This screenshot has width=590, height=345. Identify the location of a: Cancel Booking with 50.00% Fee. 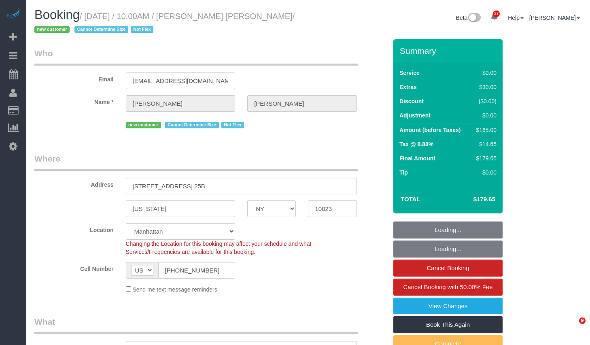
(448, 287).